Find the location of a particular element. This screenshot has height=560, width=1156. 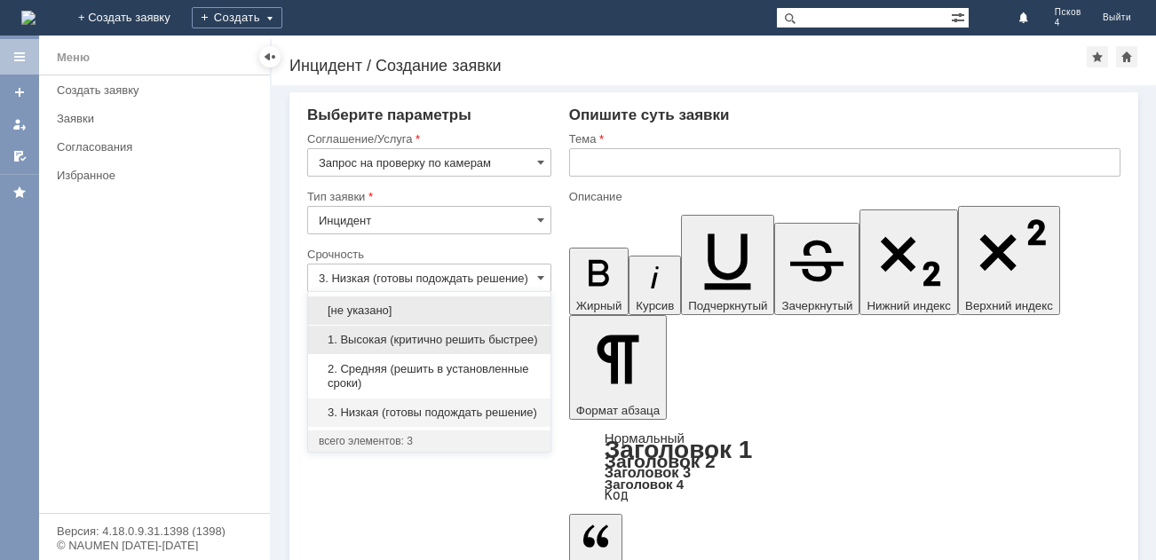

span: [не указано] is located at coordinates (429, 311).